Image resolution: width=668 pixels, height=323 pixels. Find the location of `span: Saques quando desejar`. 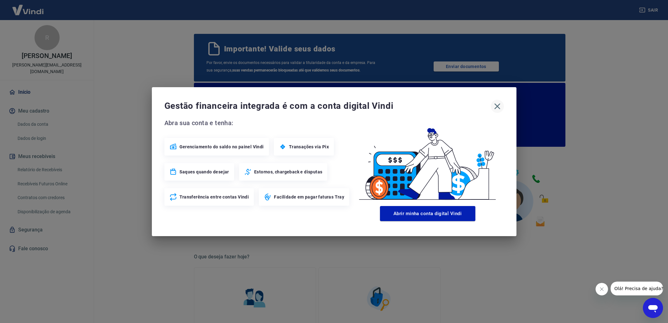

span: Saques quando desejar is located at coordinates (204, 172).